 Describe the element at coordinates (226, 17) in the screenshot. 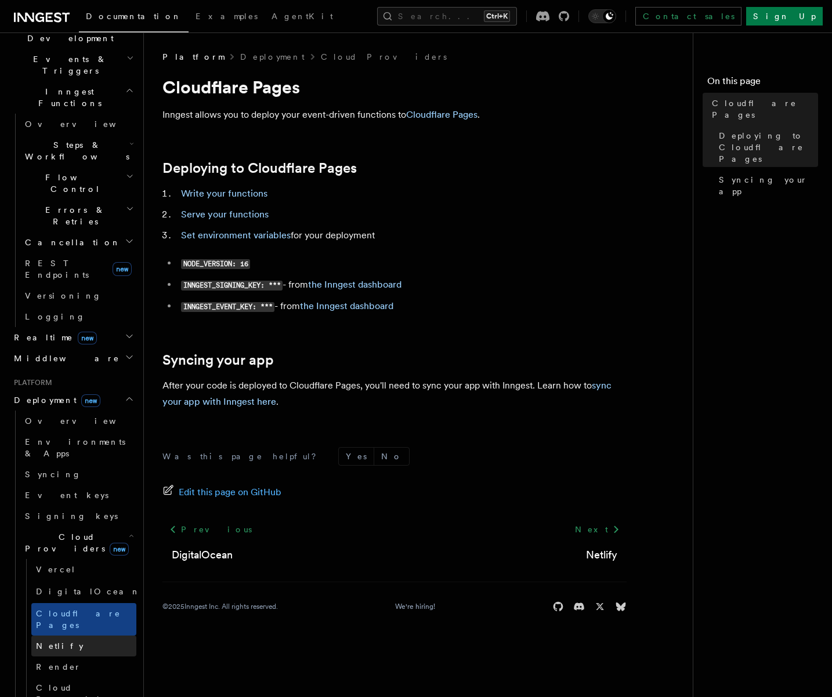

I see `a: Examples` at that location.